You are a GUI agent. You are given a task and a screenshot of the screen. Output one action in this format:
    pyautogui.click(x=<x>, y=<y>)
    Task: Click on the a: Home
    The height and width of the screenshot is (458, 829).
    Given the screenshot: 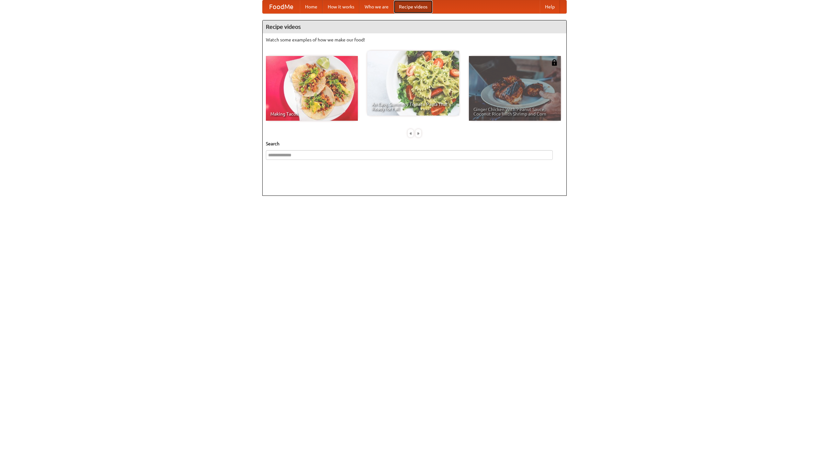 What is the action you would take?
    pyautogui.click(x=311, y=7)
    